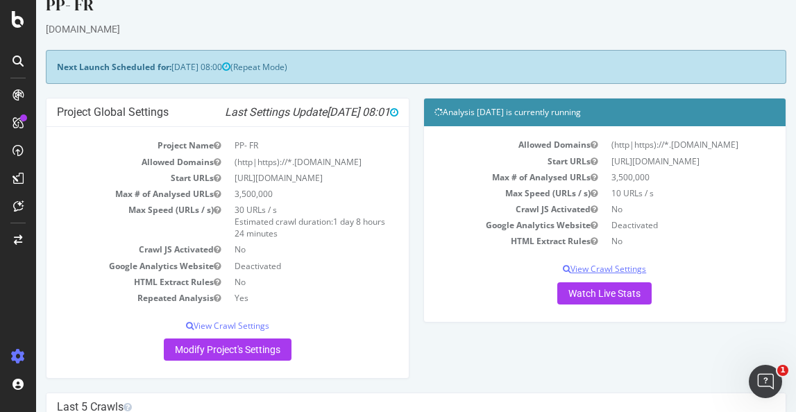 This screenshot has width=796, height=412. Describe the element at coordinates (273, 228) in the screenshot. I see `span: 1 day 8 hours 24 minutes` at that location.